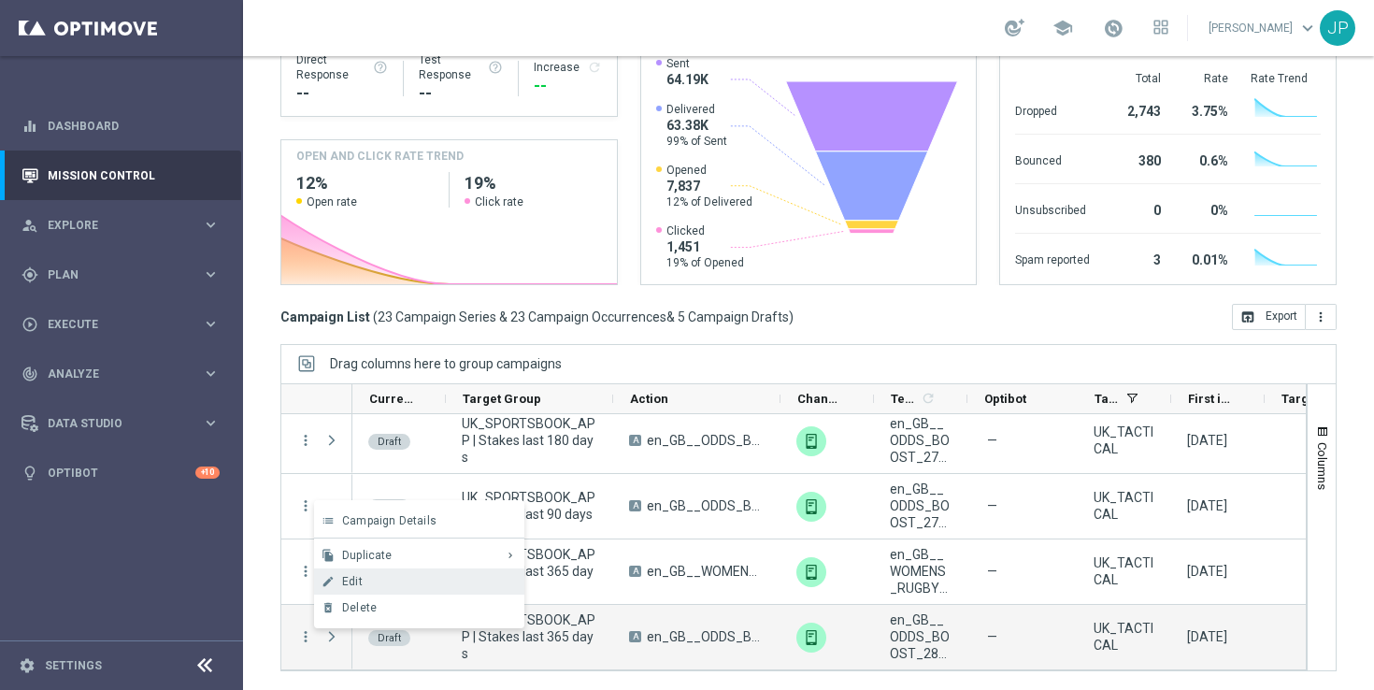 The height and width of the screenshot is (690, 1374). What do you see at coordinates (1269, 317) in the screenshot?
I see `button: open_in_browser Export` at bounding box center [1269, 317].